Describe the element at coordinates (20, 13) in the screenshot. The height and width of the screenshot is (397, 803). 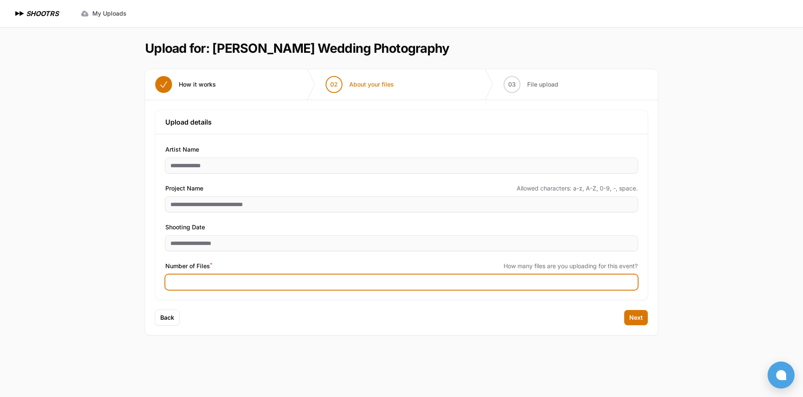
I see `img: SHOOTRS` at that location.